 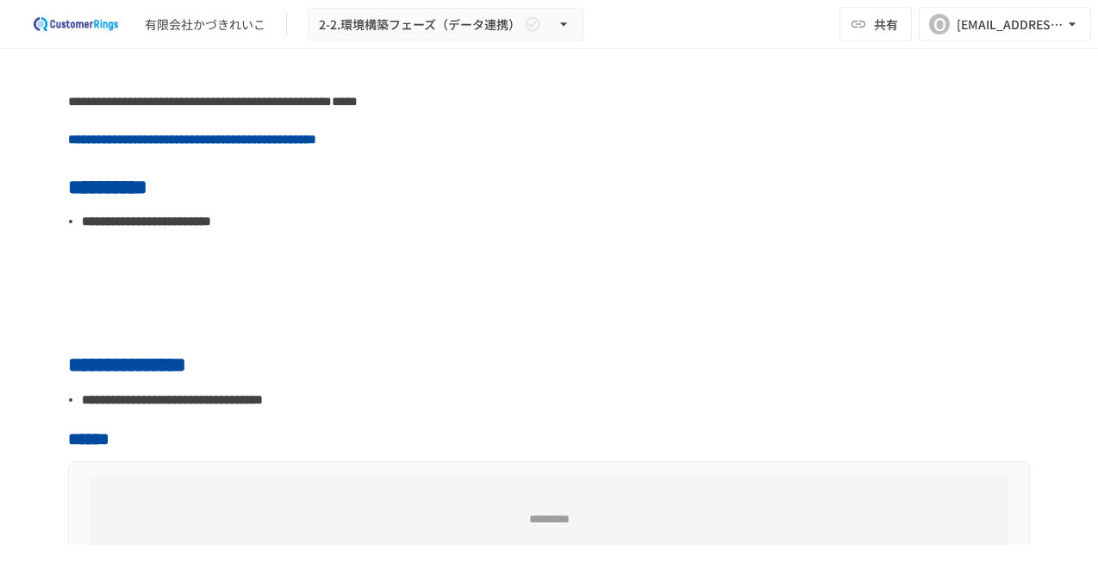 What do you see at coordinates (886, 24) in the screenshot?
I see `span: 共有` at bounding box center [886, 24].